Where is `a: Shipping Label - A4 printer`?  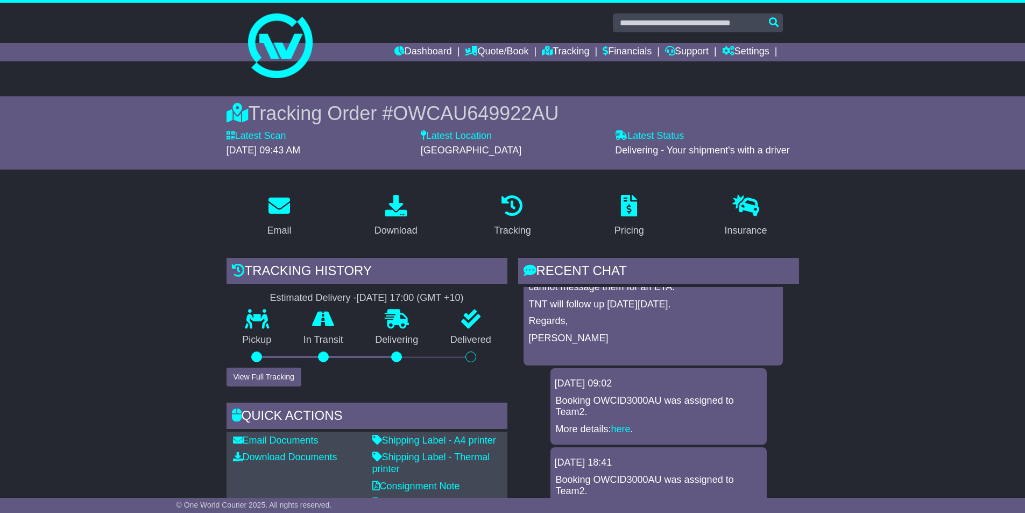 a: Shipping Label - A4 printer is located at coordinates (434, 440).